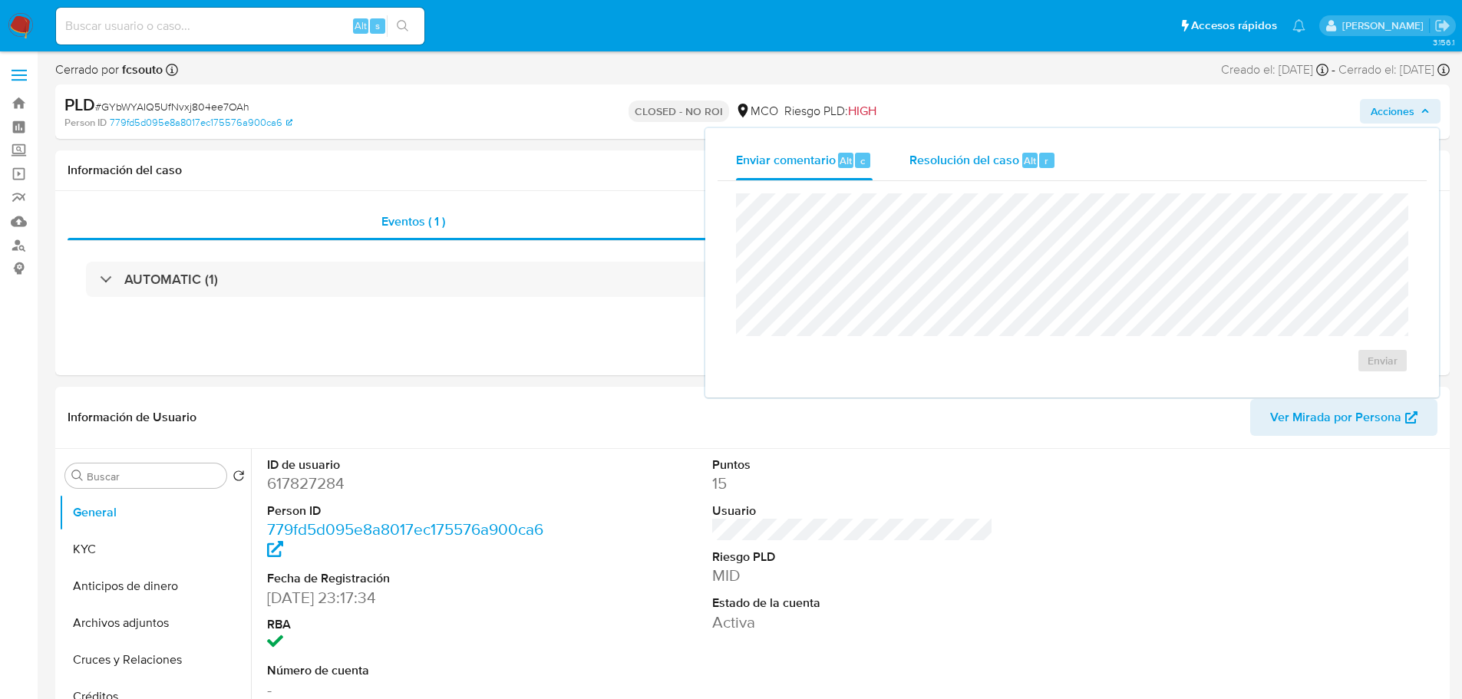 The image size is (1462, 699). I want to click on a: Notificaciones, so click(1299, 25).